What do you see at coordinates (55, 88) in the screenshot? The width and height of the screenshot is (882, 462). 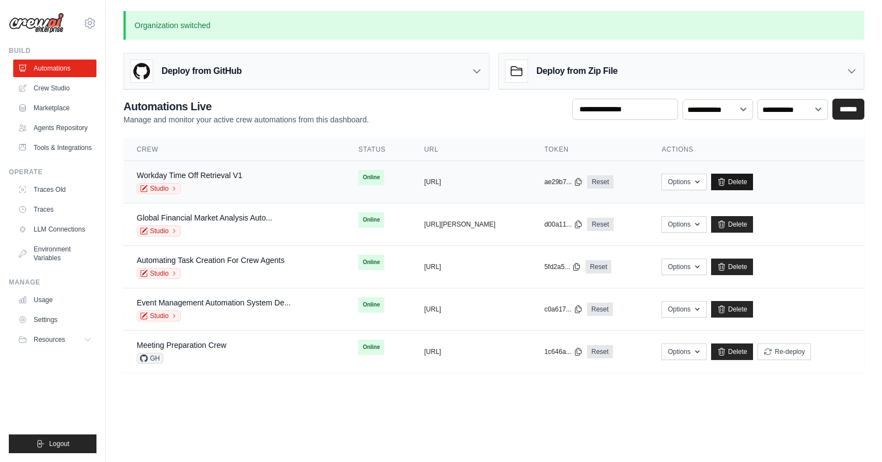 I see `a: Crew Studio` at bounding box center [55, 88].